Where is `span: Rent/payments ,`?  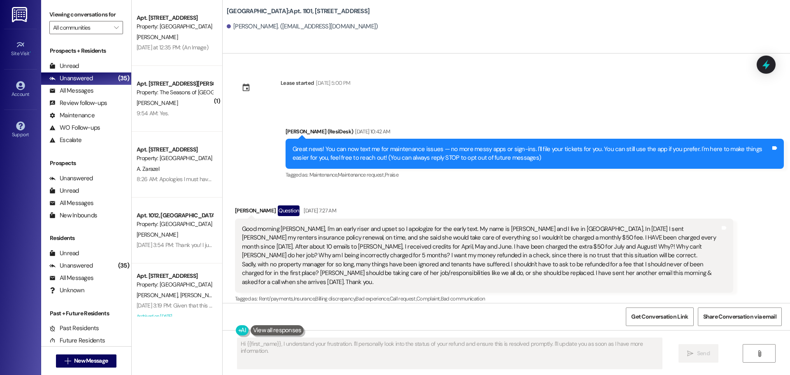 span: Rent/payments , is located at coordinates (276, 298).